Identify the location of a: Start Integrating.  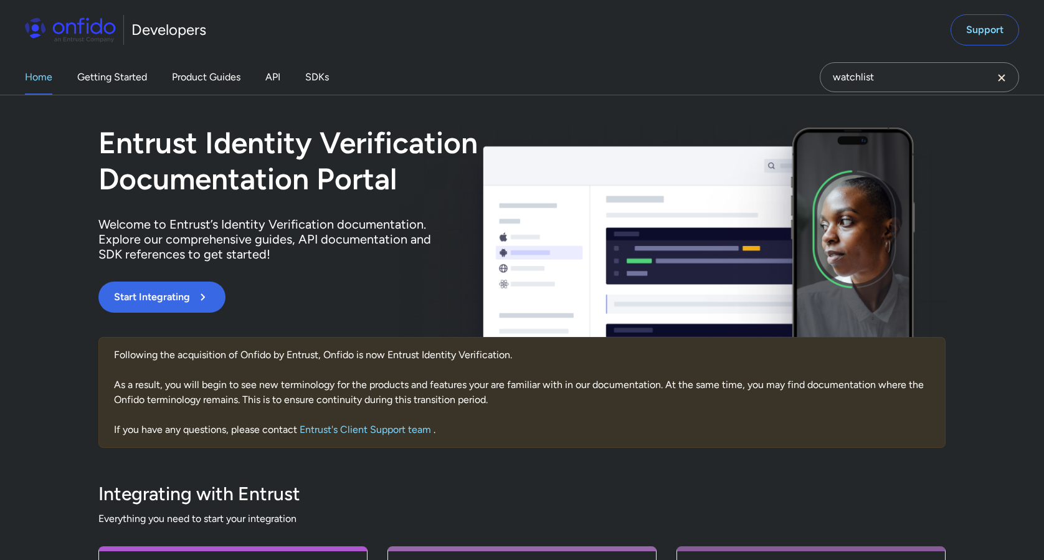
(395, 297).